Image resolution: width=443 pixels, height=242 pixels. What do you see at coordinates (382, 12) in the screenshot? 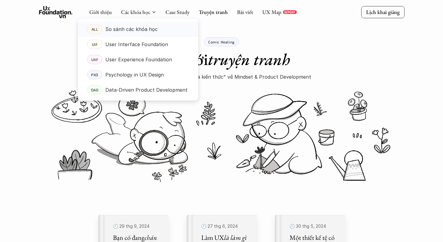
I see `a: Lịch khai giảng` at bounding box center [382, 12].